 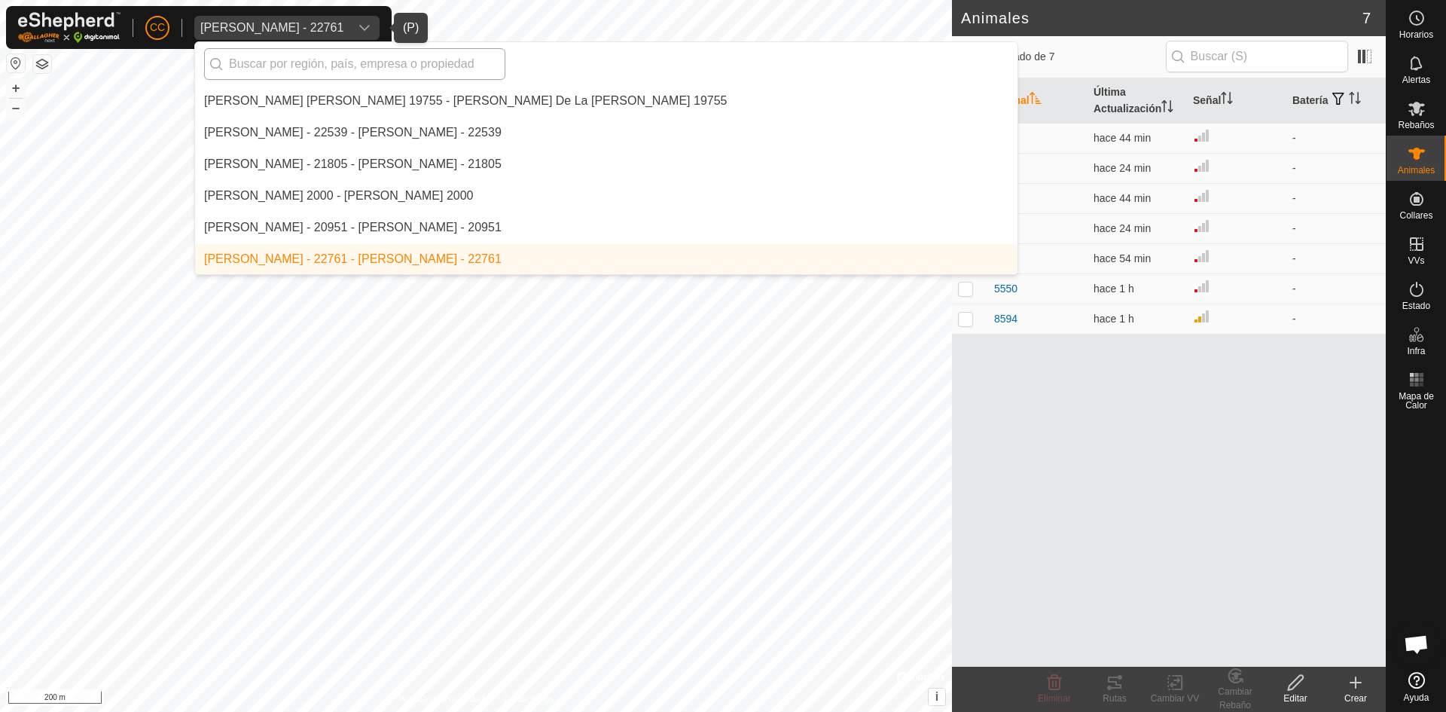 What do you see at coordinates (528, 699) in the screenshot?
I see `a: Contáctenos` at bounding box center [528, 699].